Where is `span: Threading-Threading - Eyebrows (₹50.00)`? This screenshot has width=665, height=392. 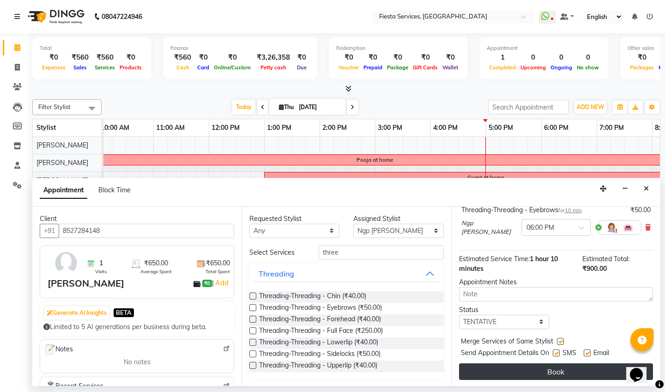
span: Threading-Threading - Eyebrows (₹50.00) is located at coordinates (321, 308).